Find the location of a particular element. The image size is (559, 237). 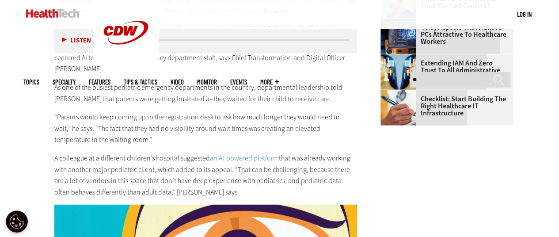

a: CDW is located at coordinates (126, 63).